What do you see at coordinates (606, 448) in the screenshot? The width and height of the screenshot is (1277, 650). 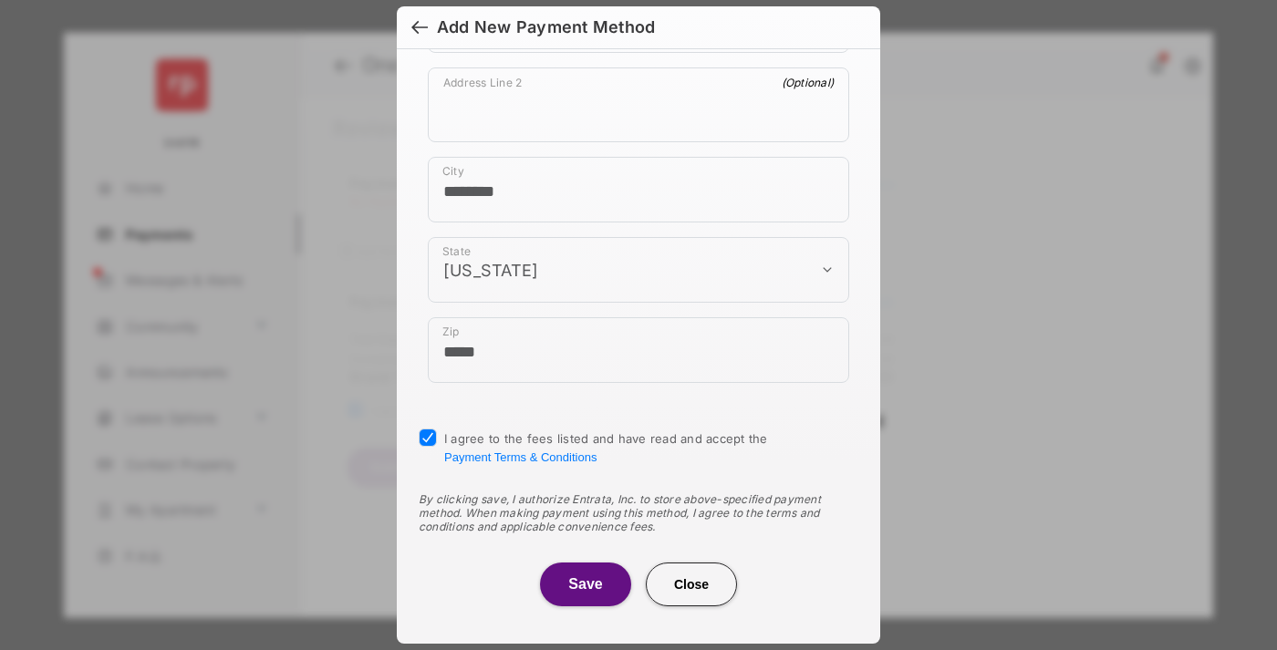 I see `span: I agree to the fees listed and have read and accept the` at bounding box center [606, 448].